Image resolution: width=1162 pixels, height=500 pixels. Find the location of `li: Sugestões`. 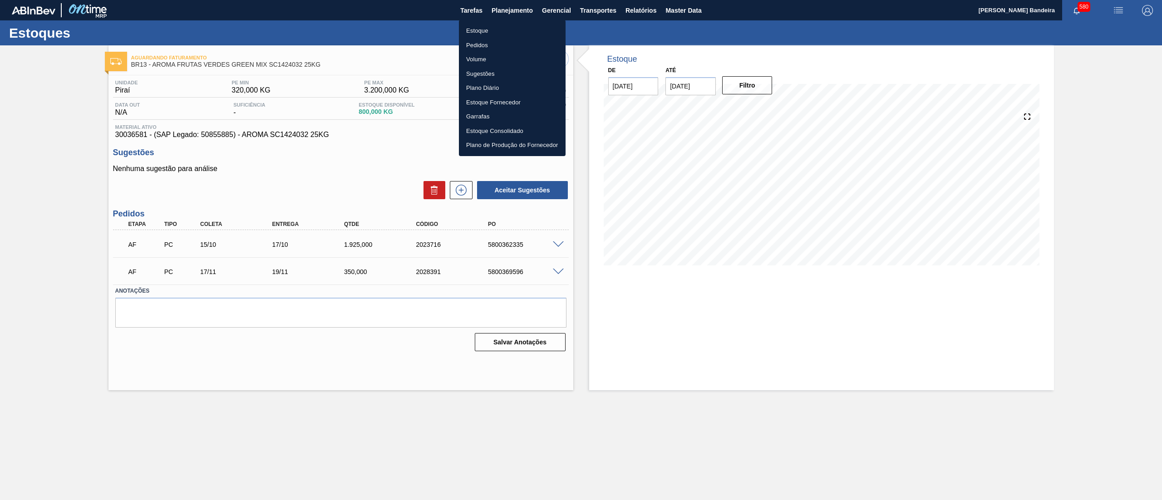

li: Sugestões is located at coordinates (512, 74).